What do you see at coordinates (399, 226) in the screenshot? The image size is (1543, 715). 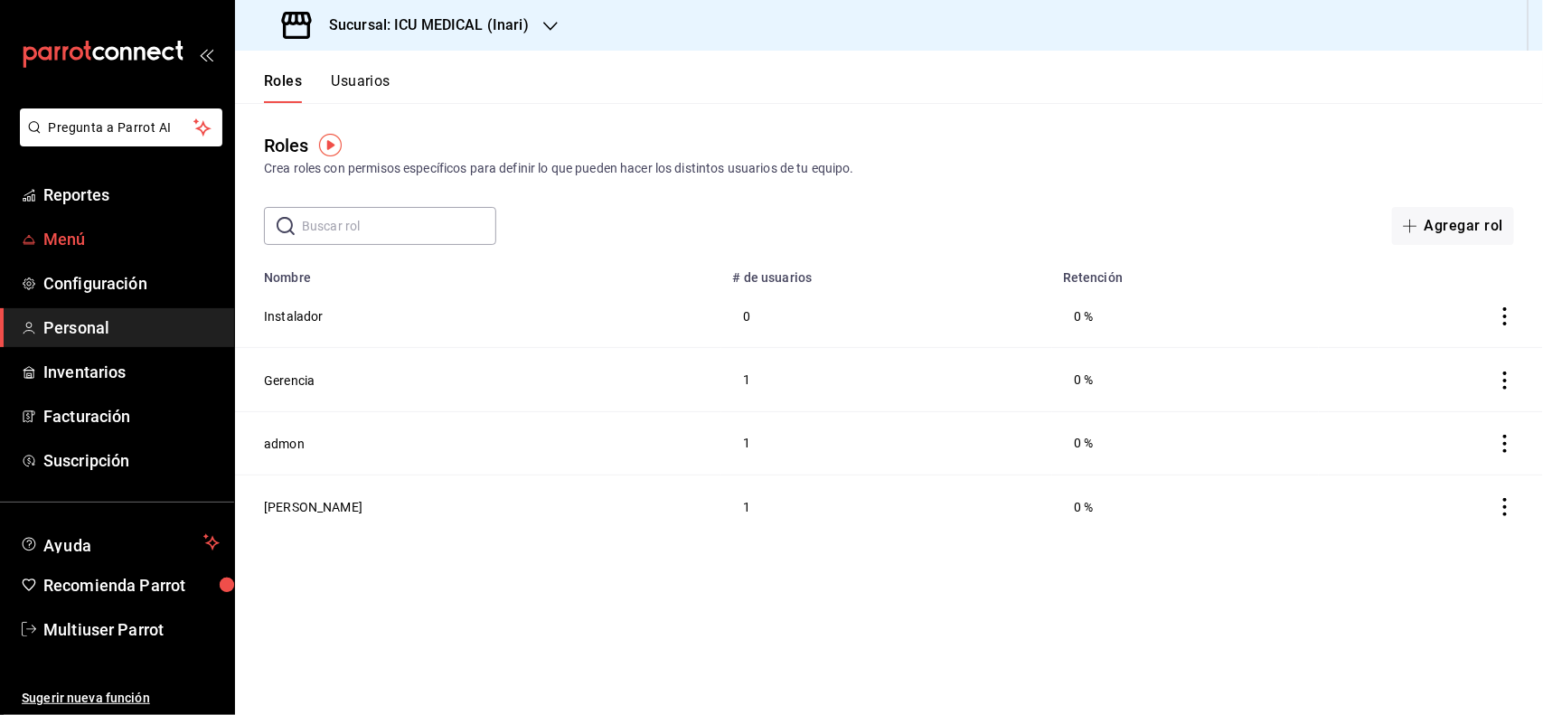 I see `input: Buscar rol` at bounding box center [399, 226].